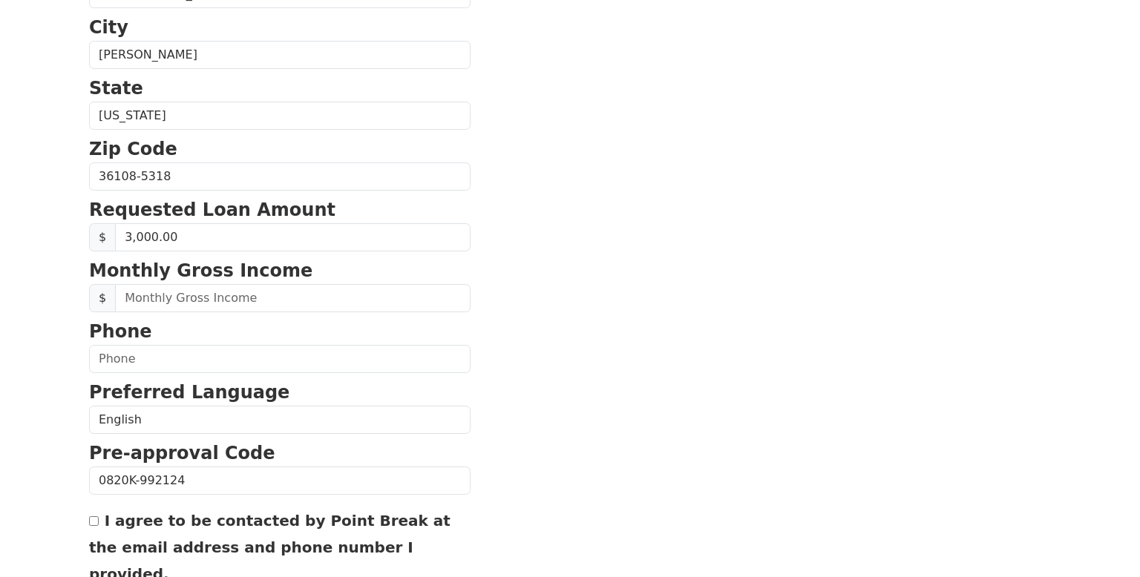  I want to click on strong: Zip Code, so click(133, 149).